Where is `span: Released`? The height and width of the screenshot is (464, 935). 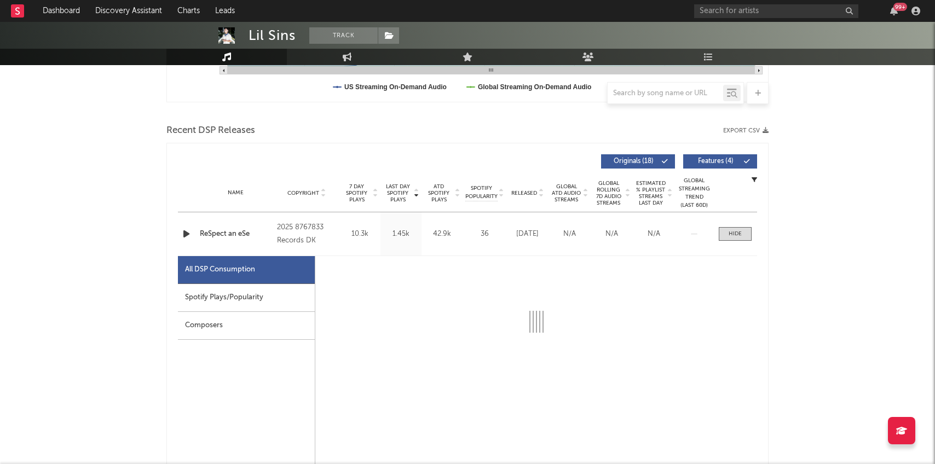 span: Released is located at coordinates (524, 193).